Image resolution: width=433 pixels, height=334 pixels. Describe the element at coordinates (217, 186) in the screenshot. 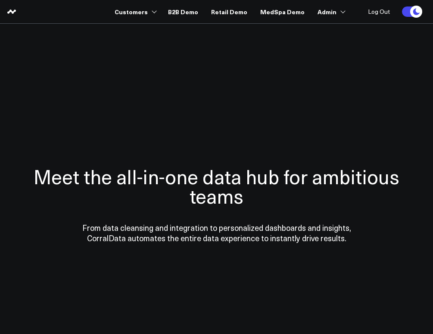

I see `h1: Meet the all-in-one data hub for ambitious teams` at that location.